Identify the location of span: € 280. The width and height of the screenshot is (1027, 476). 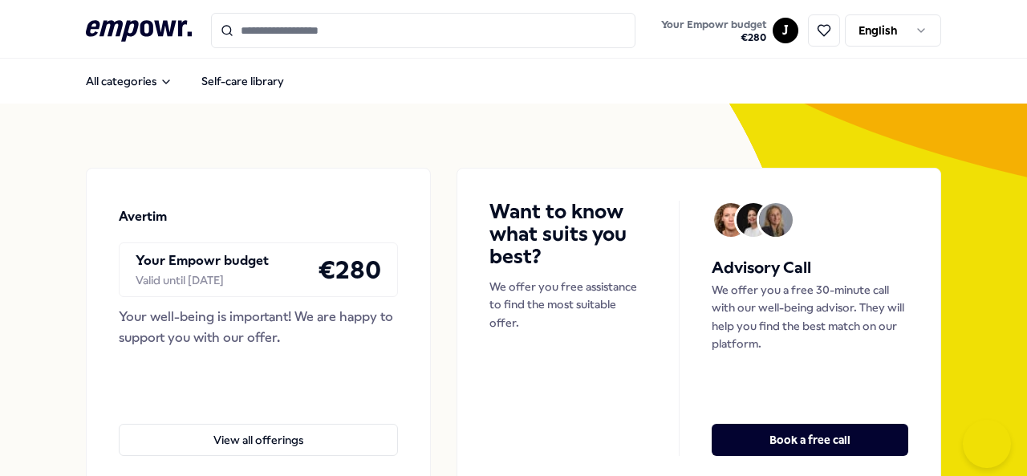
(713, 38).